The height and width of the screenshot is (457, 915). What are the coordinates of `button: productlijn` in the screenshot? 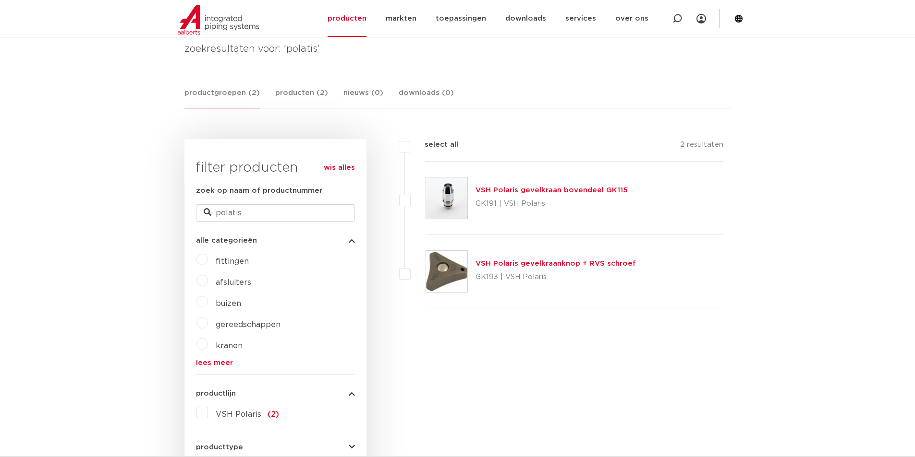 It's located at (275, 394).